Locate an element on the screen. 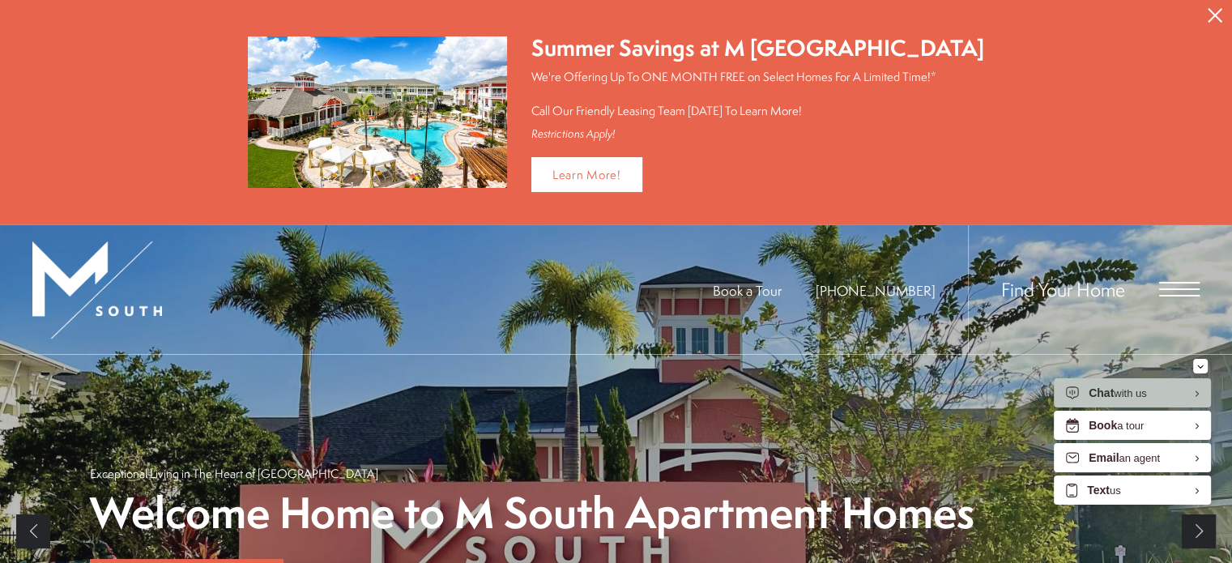 The width and height of the screenshot is (1232, 563). p: We're Offering Up To ONE MONTH FREE on Select Homes For A Limited Time!* Call Our Friendly Leasin... is located at coordinates (757, 93).